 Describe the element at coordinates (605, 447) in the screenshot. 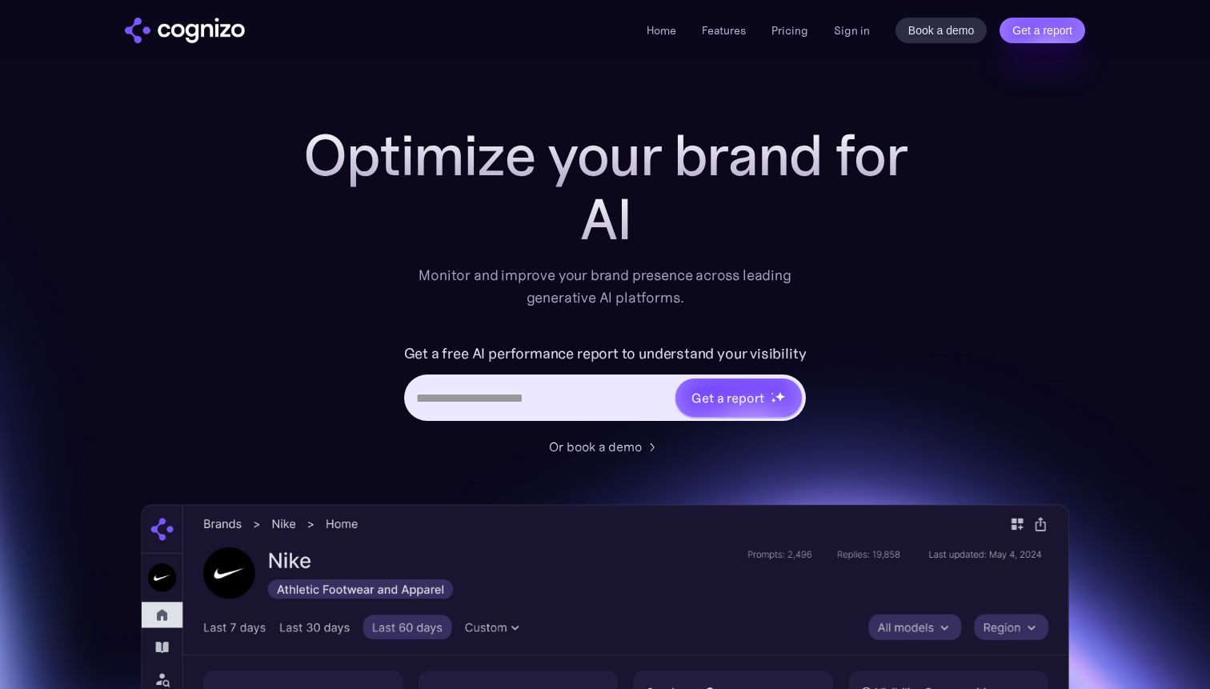

I see `a: Or book a demo` at that location.